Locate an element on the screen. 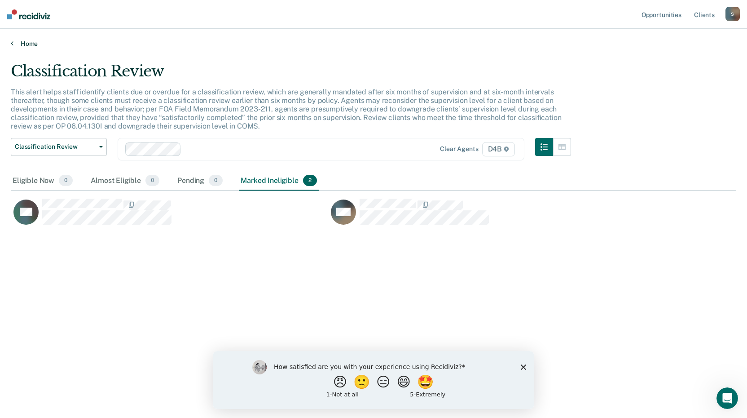  div: CaseloadOpportunityCell-0522148 is located at coordinates (487, 216).